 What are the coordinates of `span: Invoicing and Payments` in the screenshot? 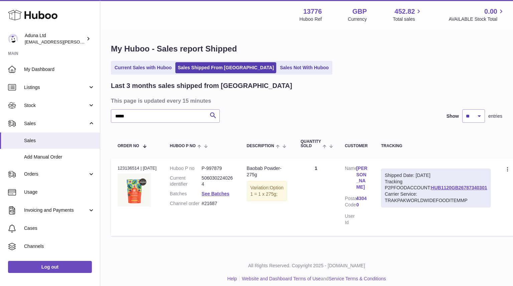 It's located at (56, 210).